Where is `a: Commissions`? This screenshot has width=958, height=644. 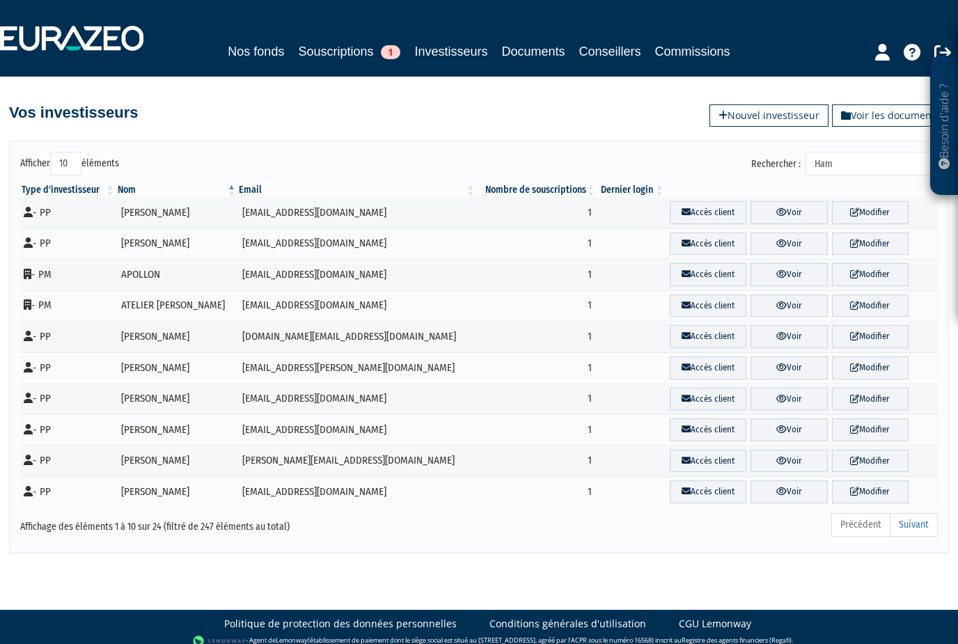 a: Commissions is located at coordinates (693, 52).